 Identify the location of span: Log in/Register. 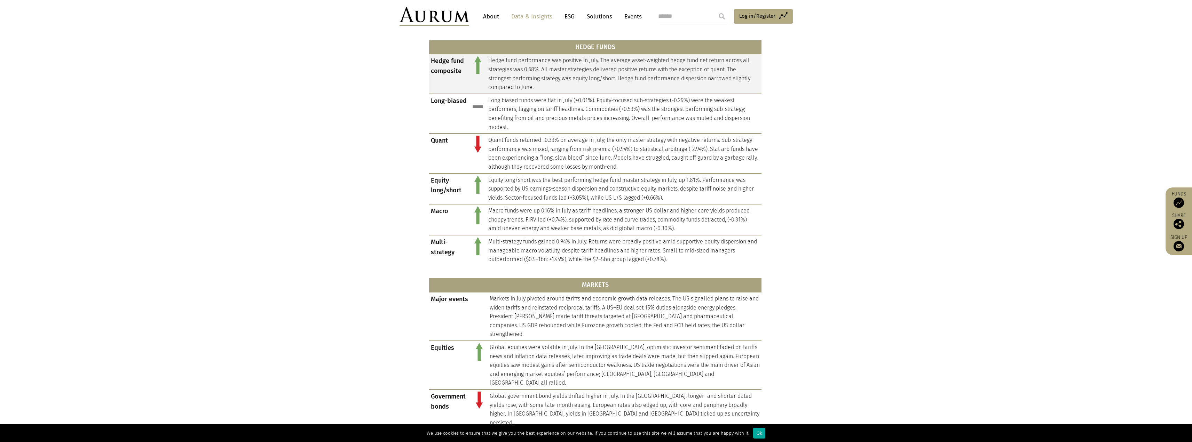
(757, 16).